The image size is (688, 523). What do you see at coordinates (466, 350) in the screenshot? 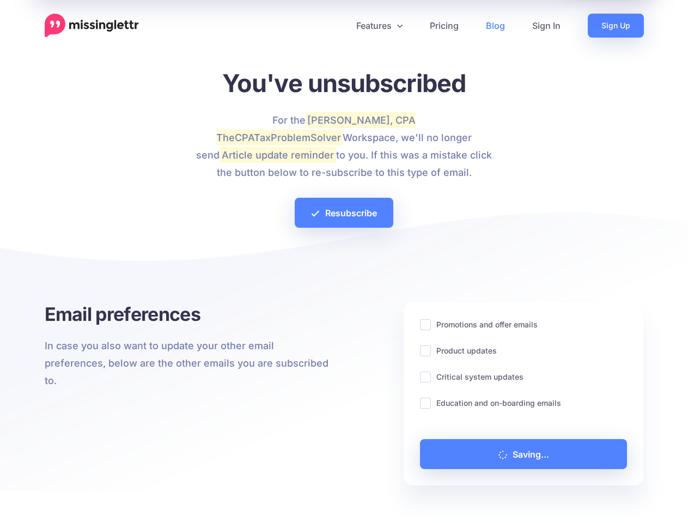
I see `label: Product updates` at bounding box center [466, 350].